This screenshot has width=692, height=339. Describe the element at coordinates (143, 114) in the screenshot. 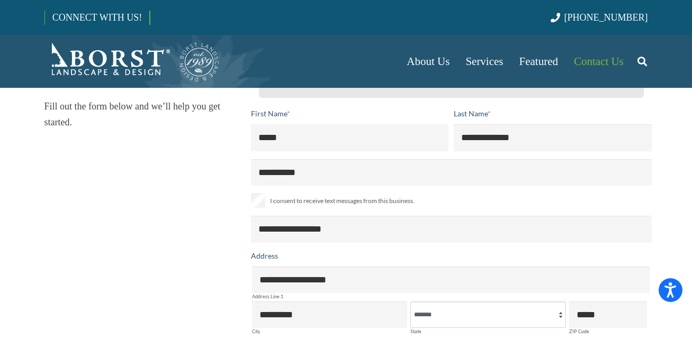

I see `p: Fill out the form below and we’ll help you get started.` at that location.